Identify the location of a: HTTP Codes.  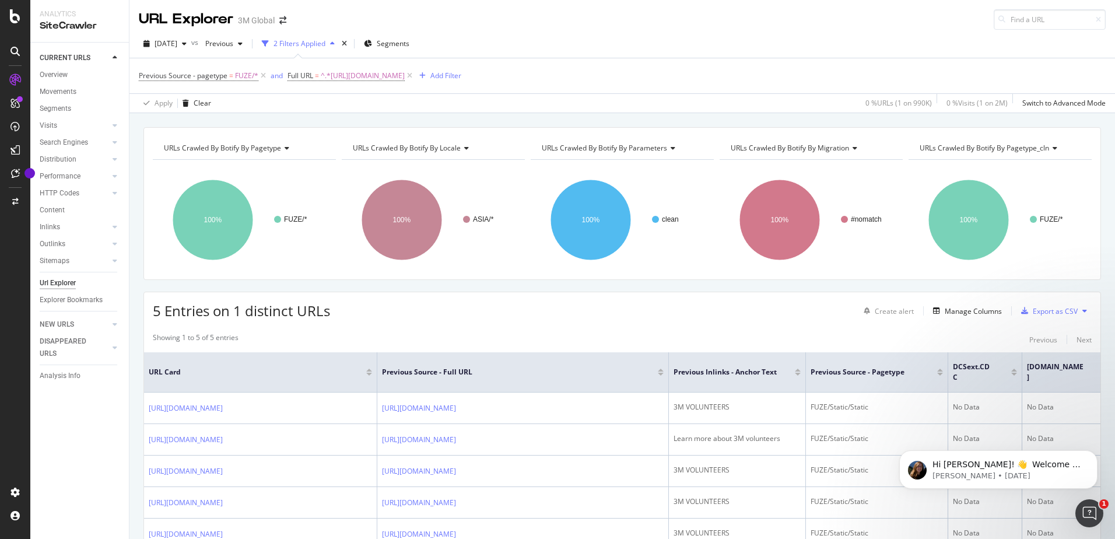
(74, 193).